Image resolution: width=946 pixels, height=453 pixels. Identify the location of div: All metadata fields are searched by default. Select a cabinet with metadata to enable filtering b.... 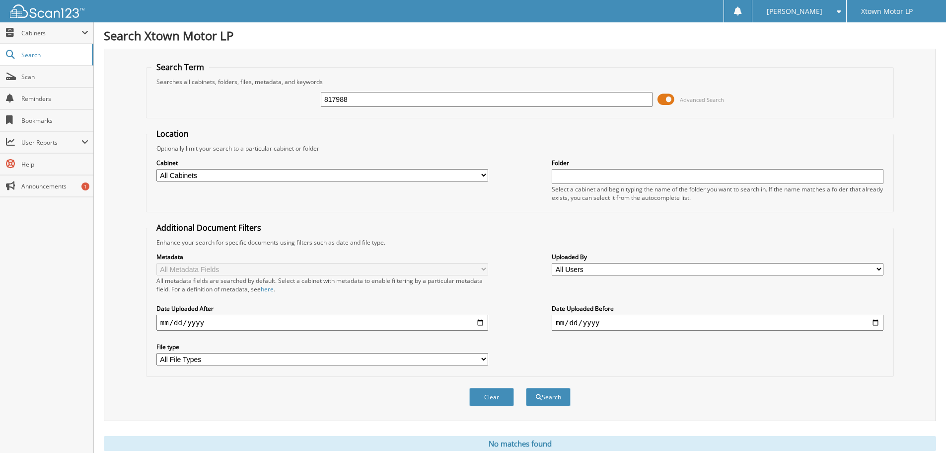
(322, 285).